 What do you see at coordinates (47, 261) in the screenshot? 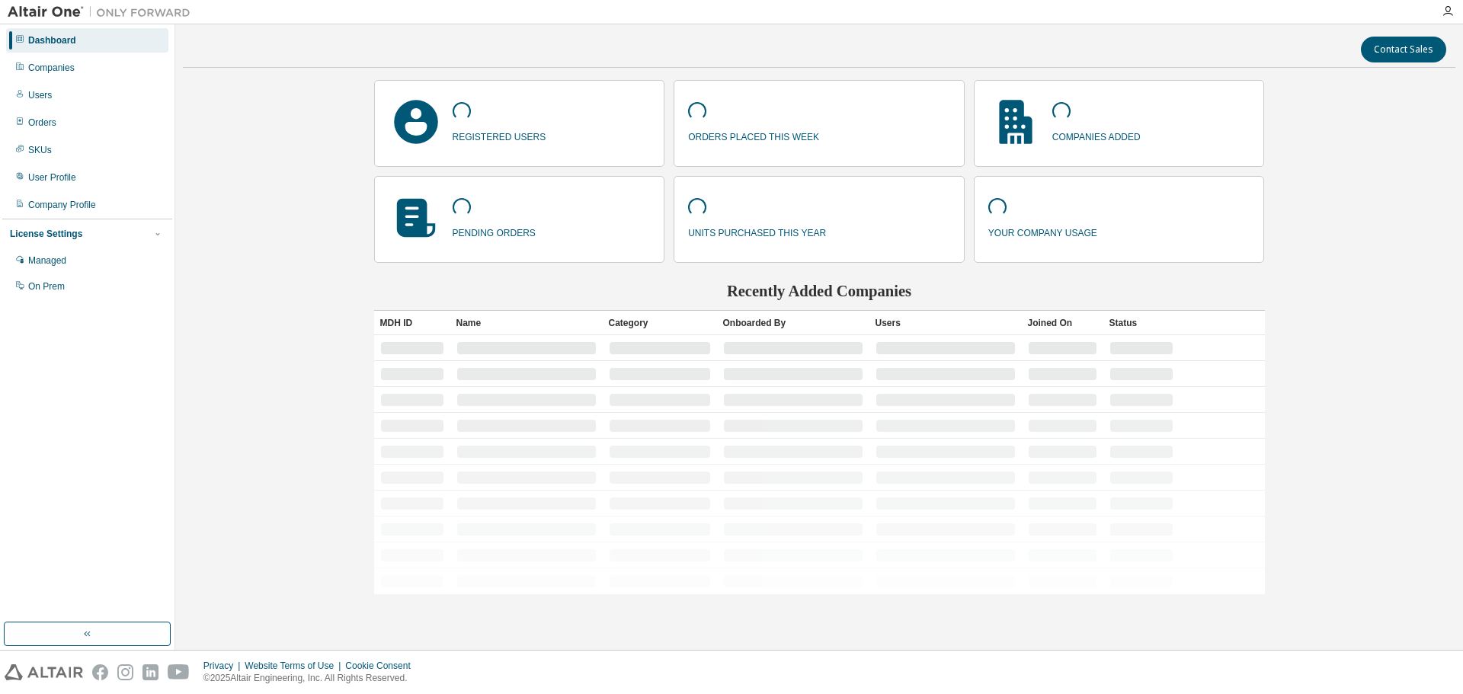
I see `div: Managed` at bounding box center [47, 261].